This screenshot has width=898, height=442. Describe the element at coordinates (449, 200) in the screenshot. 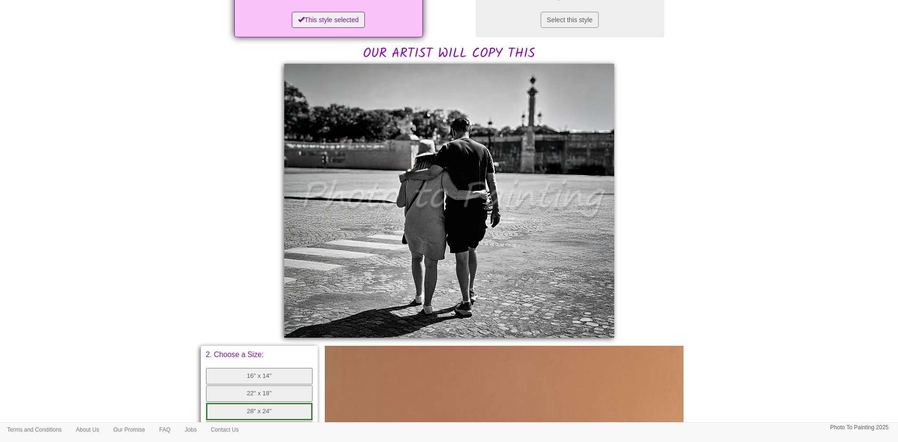

I see `img: Darren, please would you:` at that location.